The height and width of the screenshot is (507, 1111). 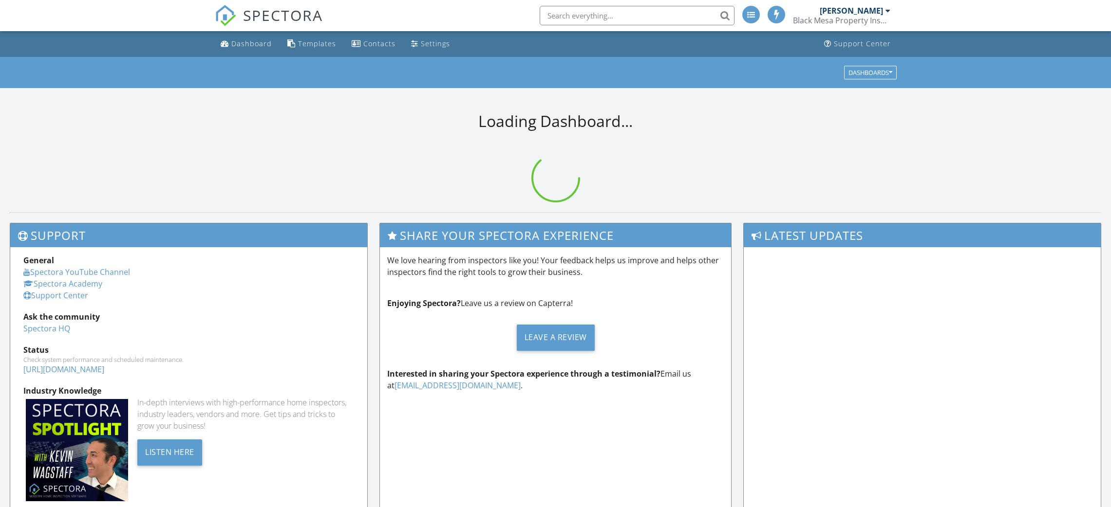 What do you see at coordinates (430, 44) in the screenshot?
I see `a: Settings` at bounding box center [430, 44].